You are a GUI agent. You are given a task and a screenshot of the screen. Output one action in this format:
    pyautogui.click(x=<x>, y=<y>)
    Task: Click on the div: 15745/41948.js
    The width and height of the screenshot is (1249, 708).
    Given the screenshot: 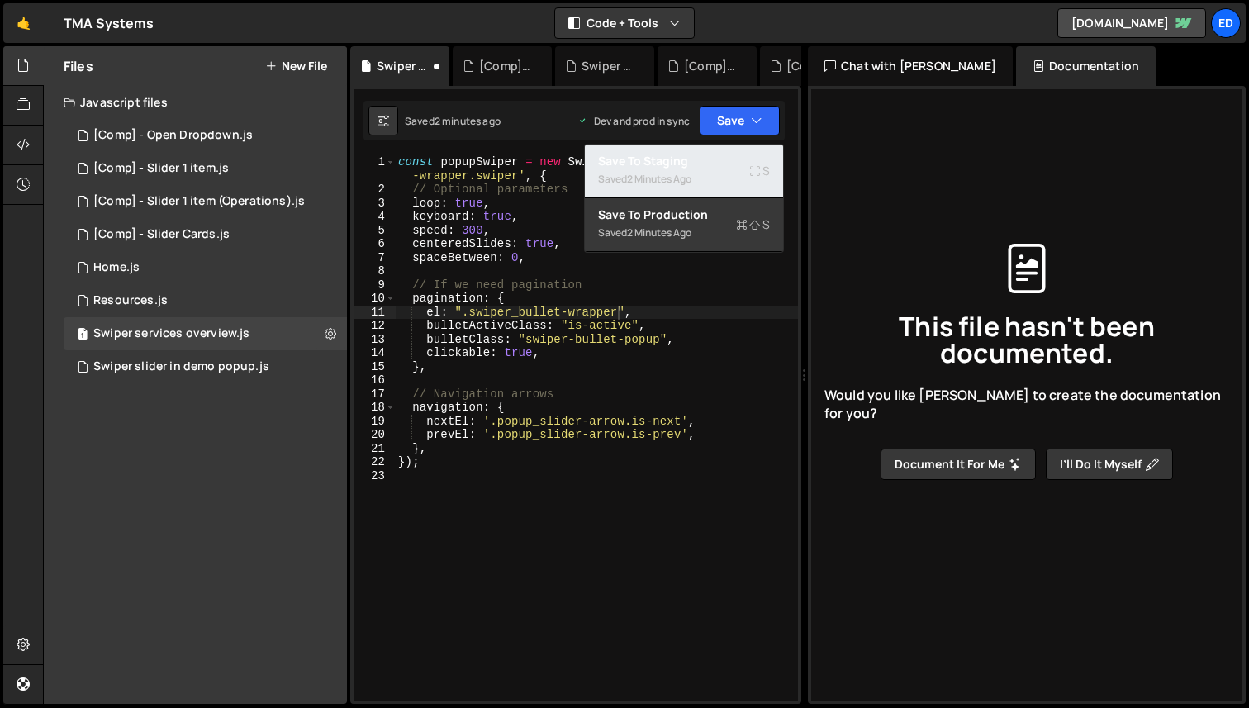 What is the action you would take?
    pyautogui.click(x=205, y=201)
    